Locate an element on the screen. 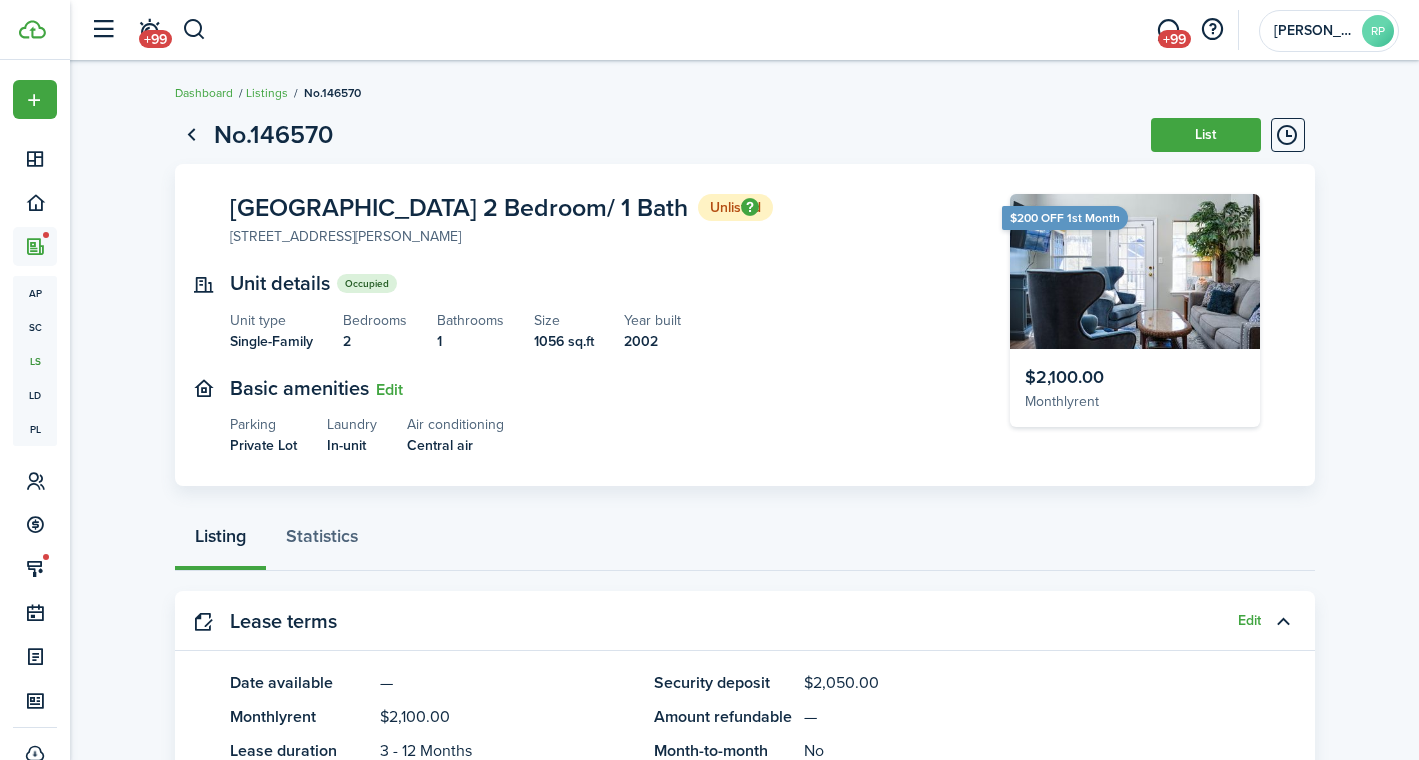  listing-view-item-title: Unit type is located at coordinates (271, 320).